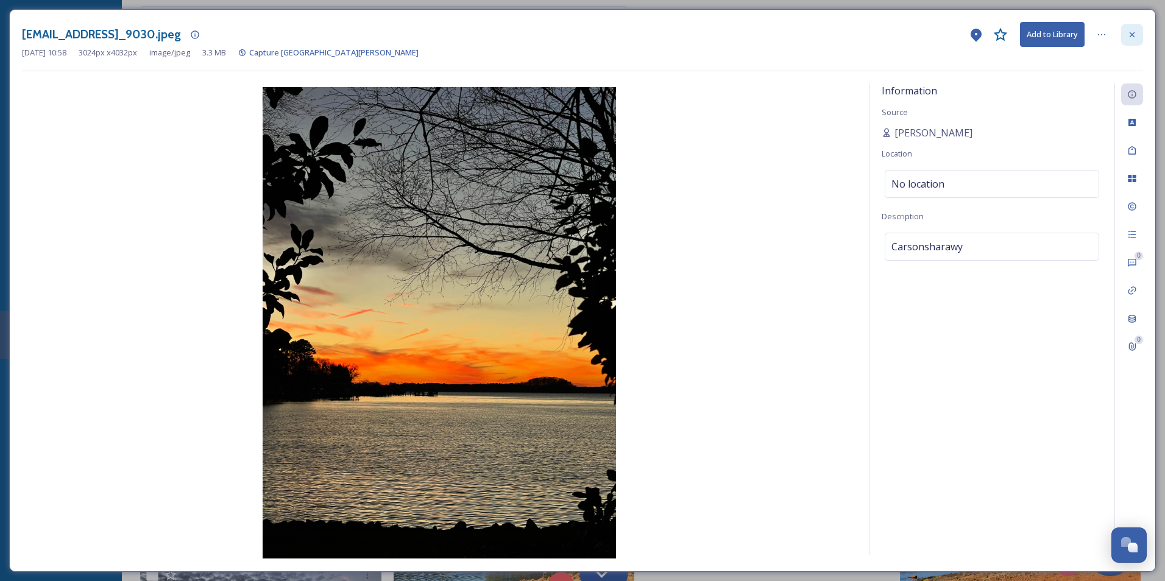 This screenshot has width=1165, height=581. What do you see at coordinates (108, 52) in the screenshot?
I see `span: 3024 px x 4032 px` at bounding box center [108, 52].